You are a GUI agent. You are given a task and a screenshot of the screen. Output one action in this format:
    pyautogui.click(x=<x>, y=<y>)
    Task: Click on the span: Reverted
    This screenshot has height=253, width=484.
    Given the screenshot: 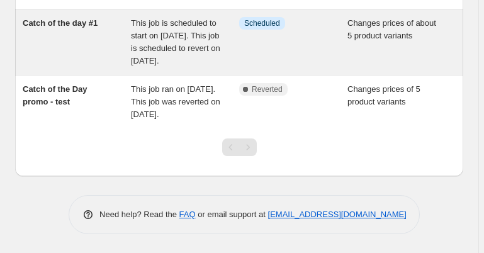 What is the action you would take?
    pyautogui.click(x=267, y=89)
    